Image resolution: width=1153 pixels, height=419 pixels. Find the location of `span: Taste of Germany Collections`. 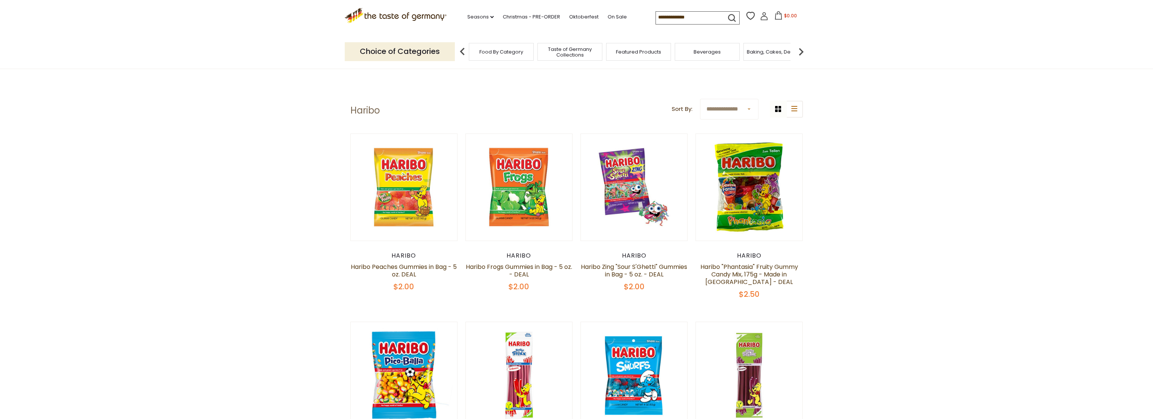

span: Taste of Germany Collections is located at coordinates (570, 52).